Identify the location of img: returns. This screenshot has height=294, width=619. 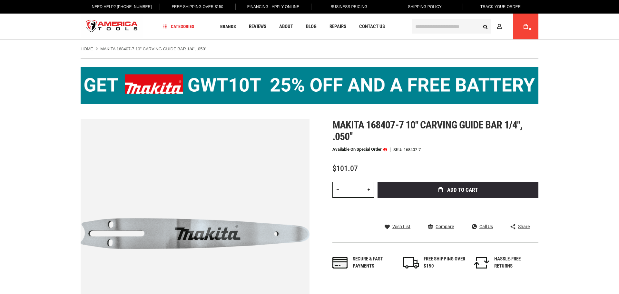
(482, 262).